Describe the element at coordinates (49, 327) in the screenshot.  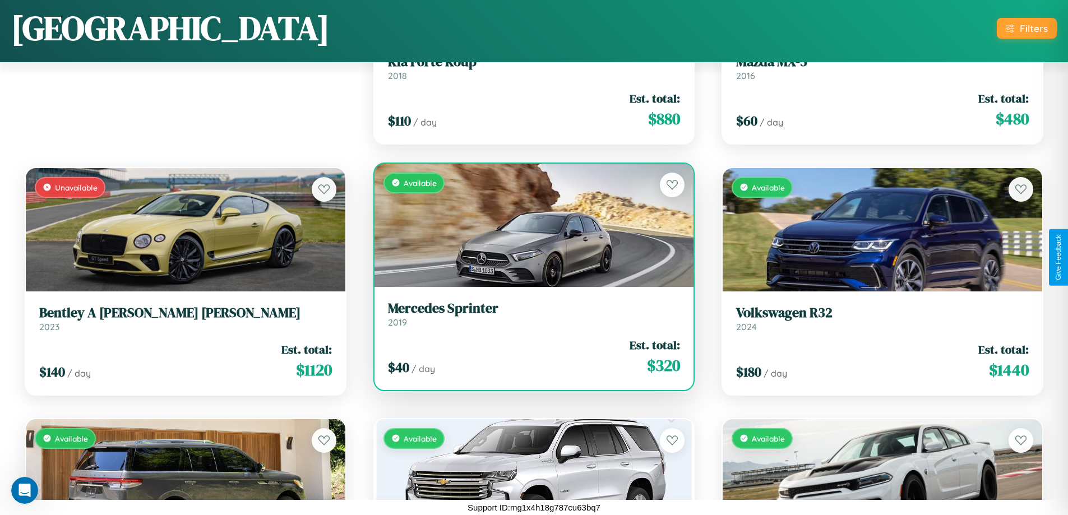
I see `span: 2023` at that location.